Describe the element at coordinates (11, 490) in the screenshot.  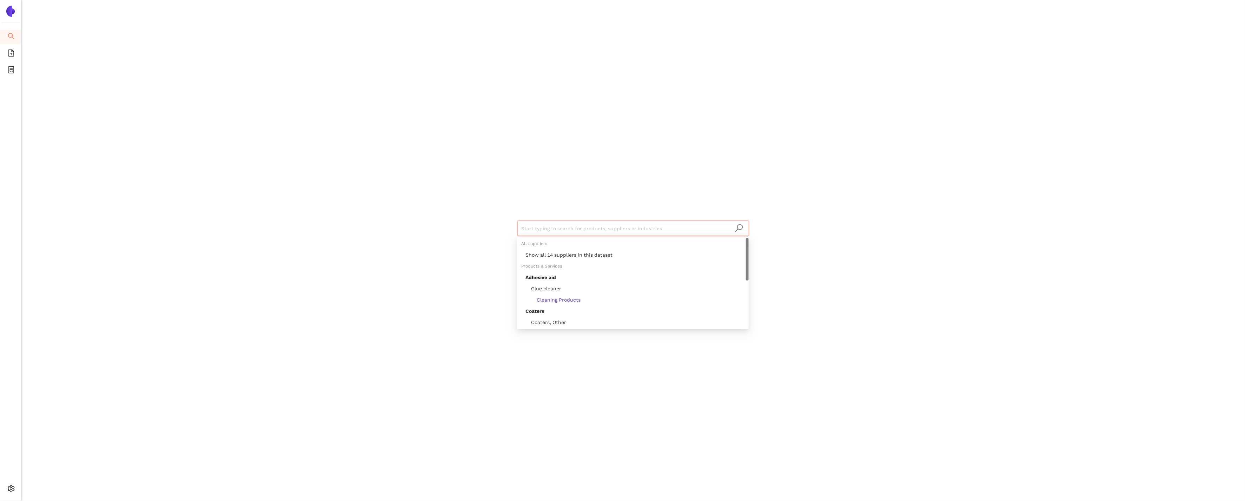
I see `span: setting` at that location.